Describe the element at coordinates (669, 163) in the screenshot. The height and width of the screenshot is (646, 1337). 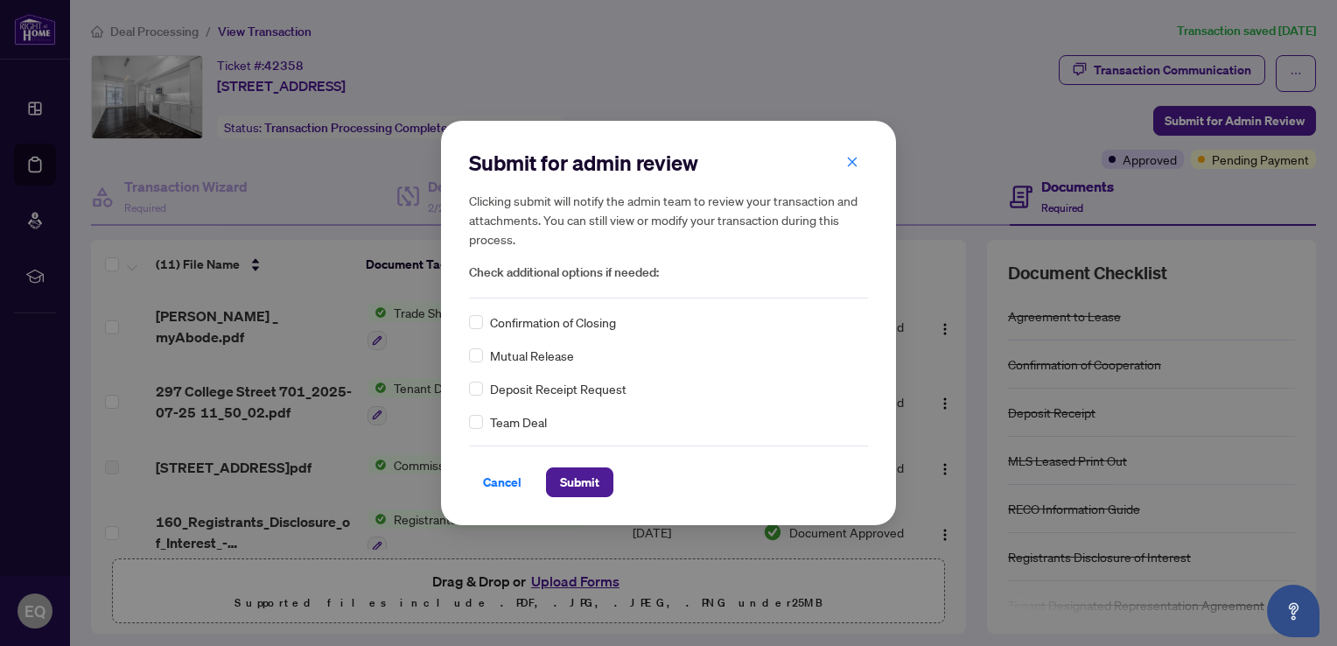
I see `h2: Submit for admin review` at that location.